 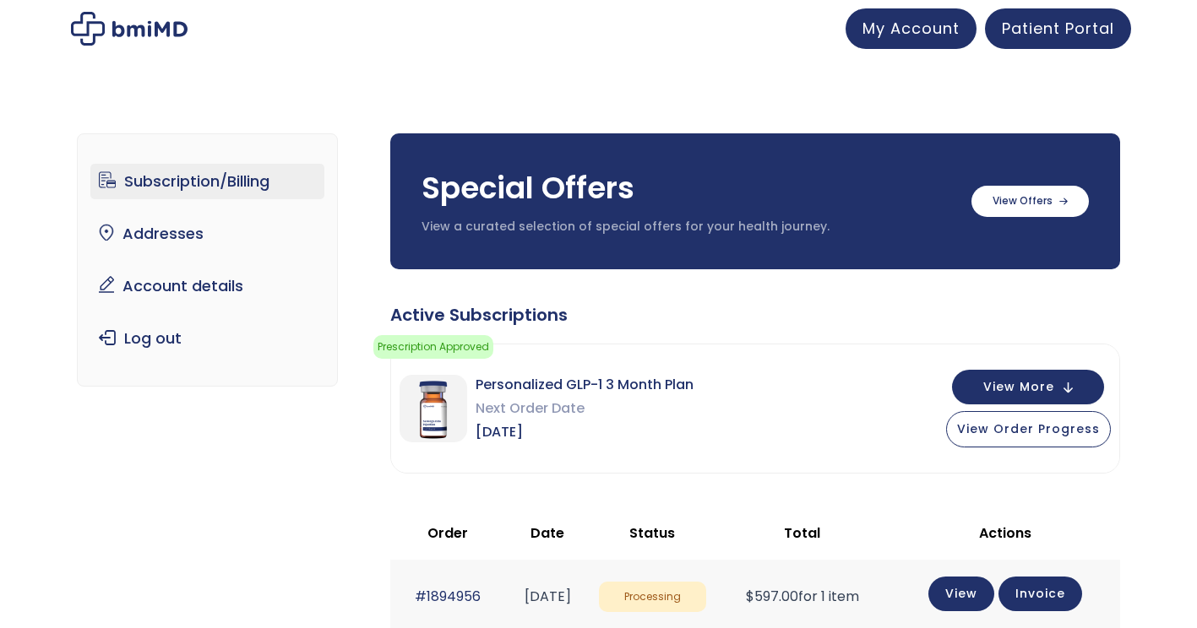 What do you see at coordinates (448, 533) in the screenshot?
I see `span: Order` at bounding box center [448, 533].